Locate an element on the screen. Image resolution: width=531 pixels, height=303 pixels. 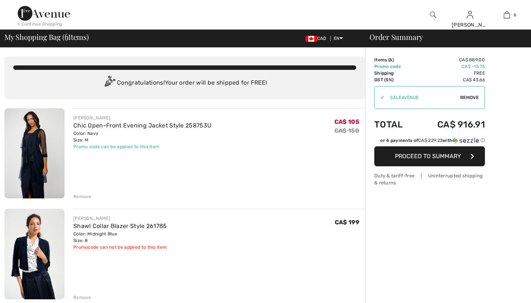
div: Order Summary is located at coordinates (444, 37).